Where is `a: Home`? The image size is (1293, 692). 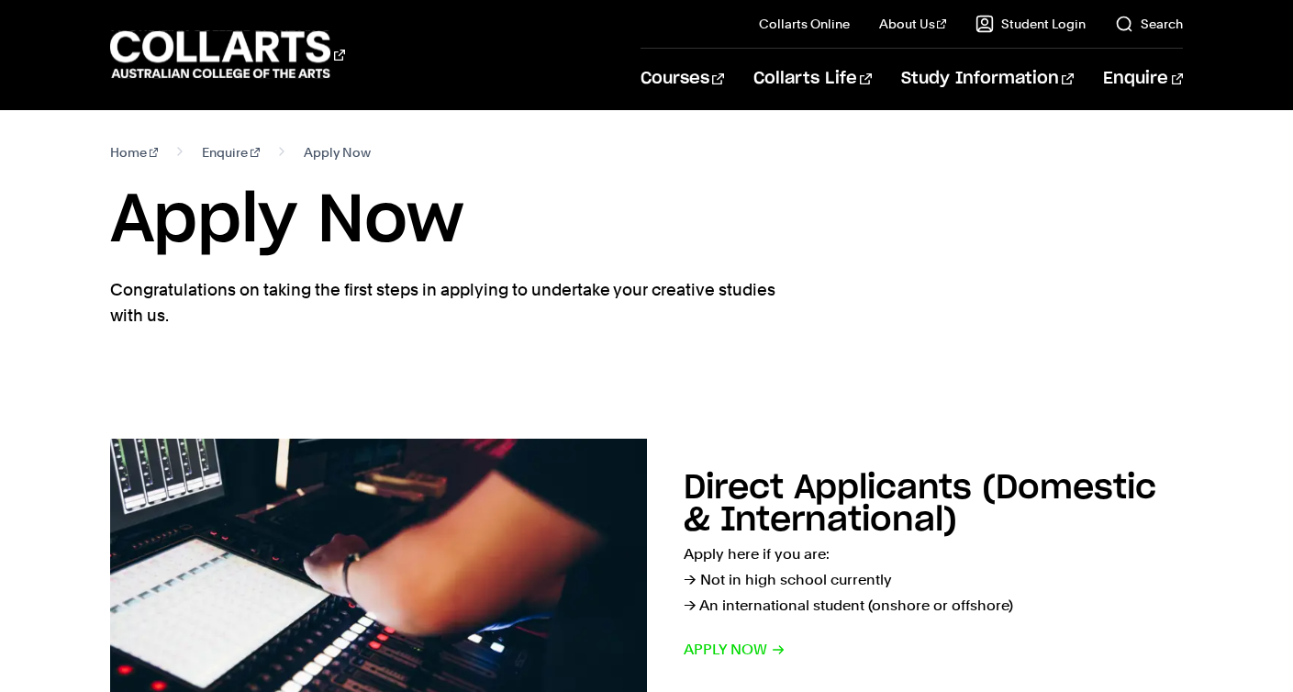 a: Home is located at coordinates (134, 152).